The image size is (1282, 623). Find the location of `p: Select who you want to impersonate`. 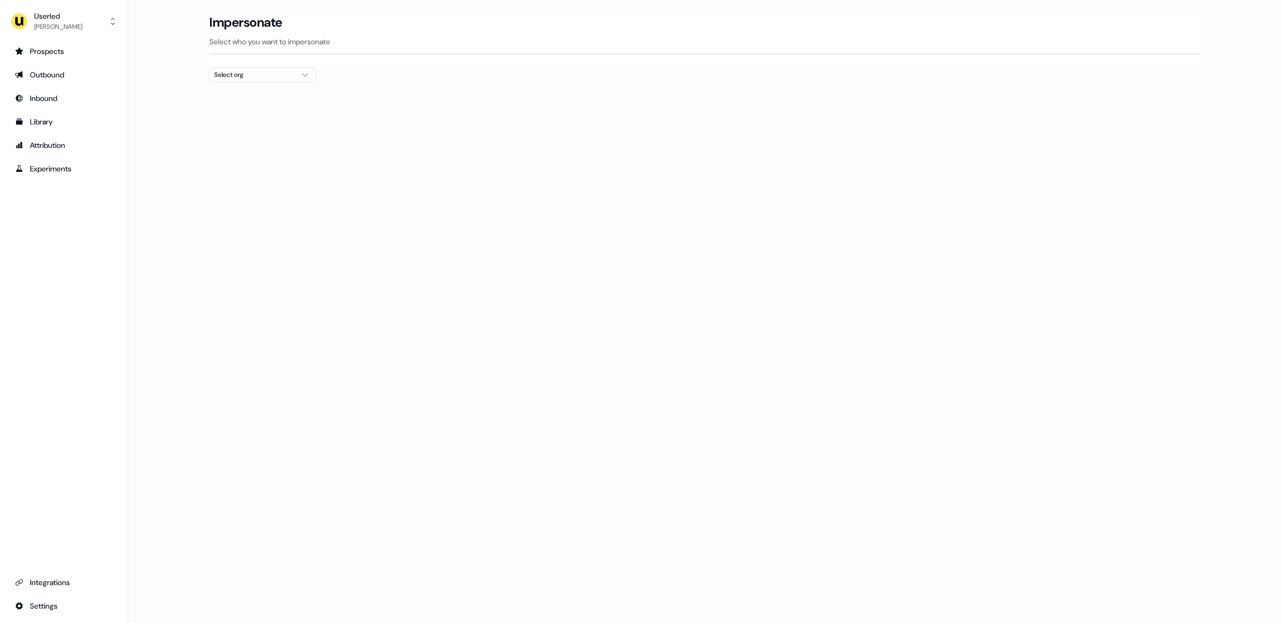

p: Select who you want to impersonate is located at coordinates (705, 42).